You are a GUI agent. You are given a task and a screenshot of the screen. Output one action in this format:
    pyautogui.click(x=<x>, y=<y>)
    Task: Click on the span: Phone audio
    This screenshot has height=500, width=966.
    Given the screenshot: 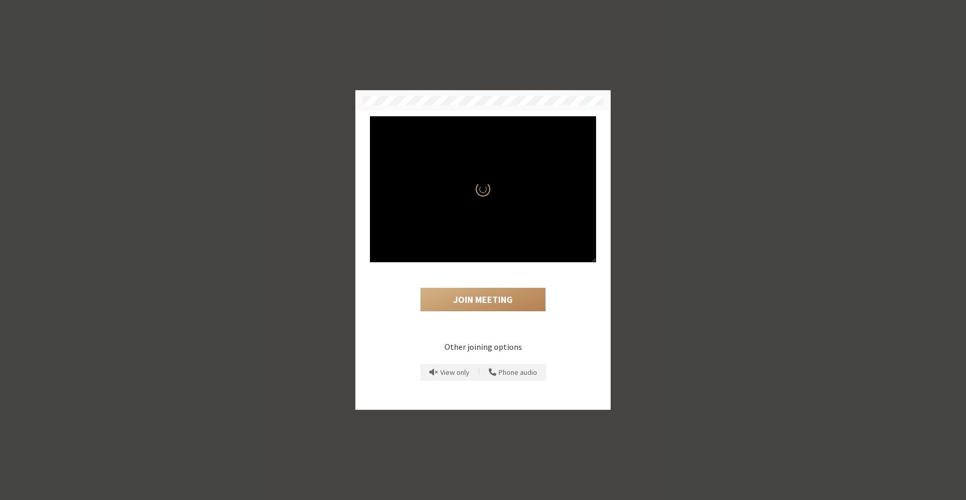 What is the action you would take?
    pyautogui.click(x=518, y=372)
    